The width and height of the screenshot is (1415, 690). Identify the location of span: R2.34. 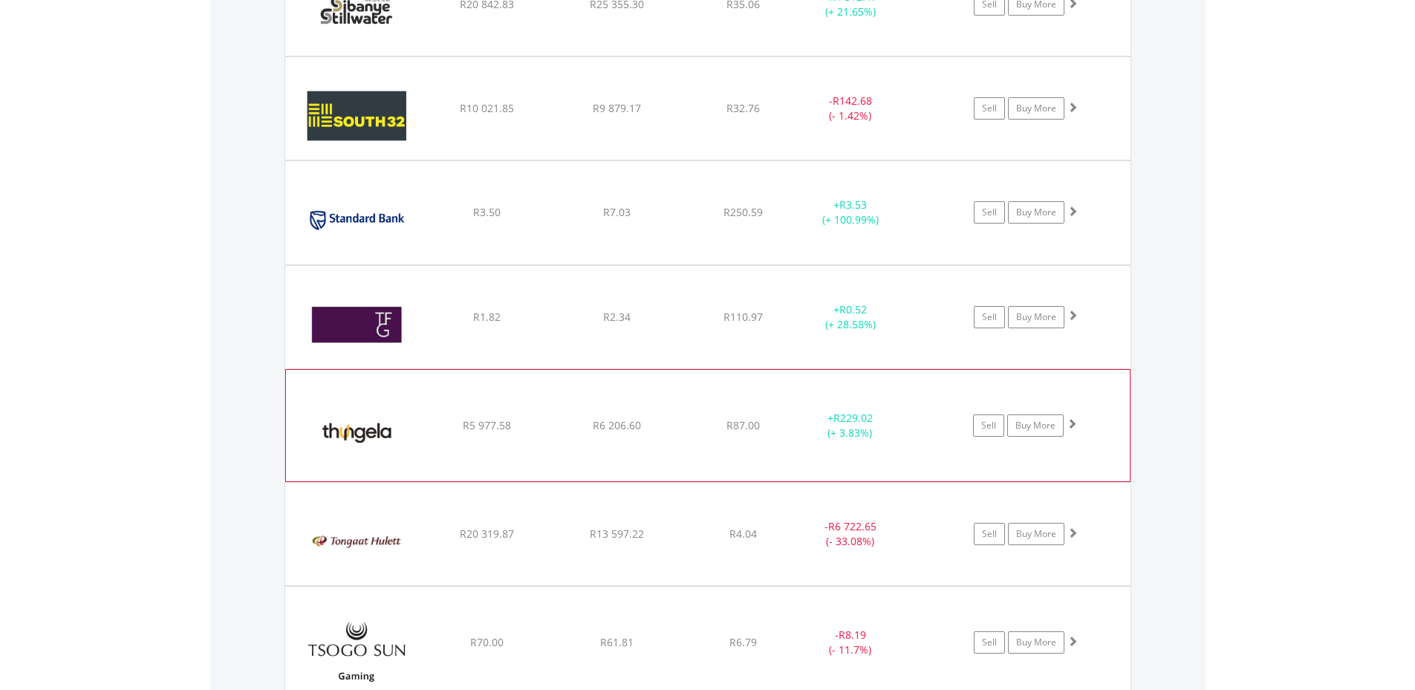
(617, 316).